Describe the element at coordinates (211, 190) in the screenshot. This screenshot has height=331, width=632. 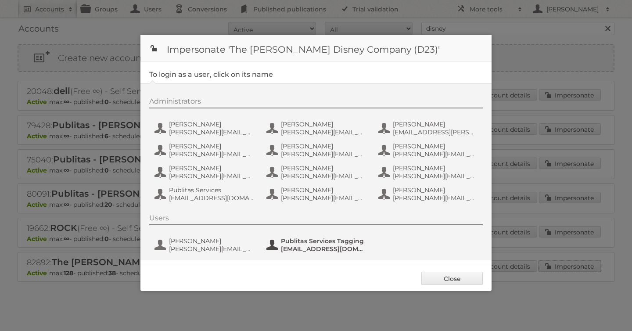
I see `span: Publitas Services` at that location.